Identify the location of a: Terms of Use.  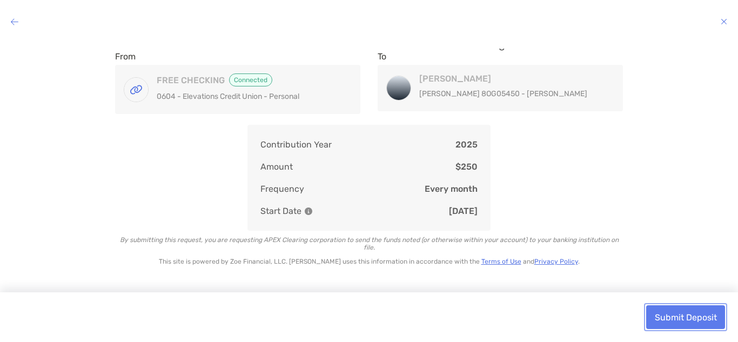
(501, 262).